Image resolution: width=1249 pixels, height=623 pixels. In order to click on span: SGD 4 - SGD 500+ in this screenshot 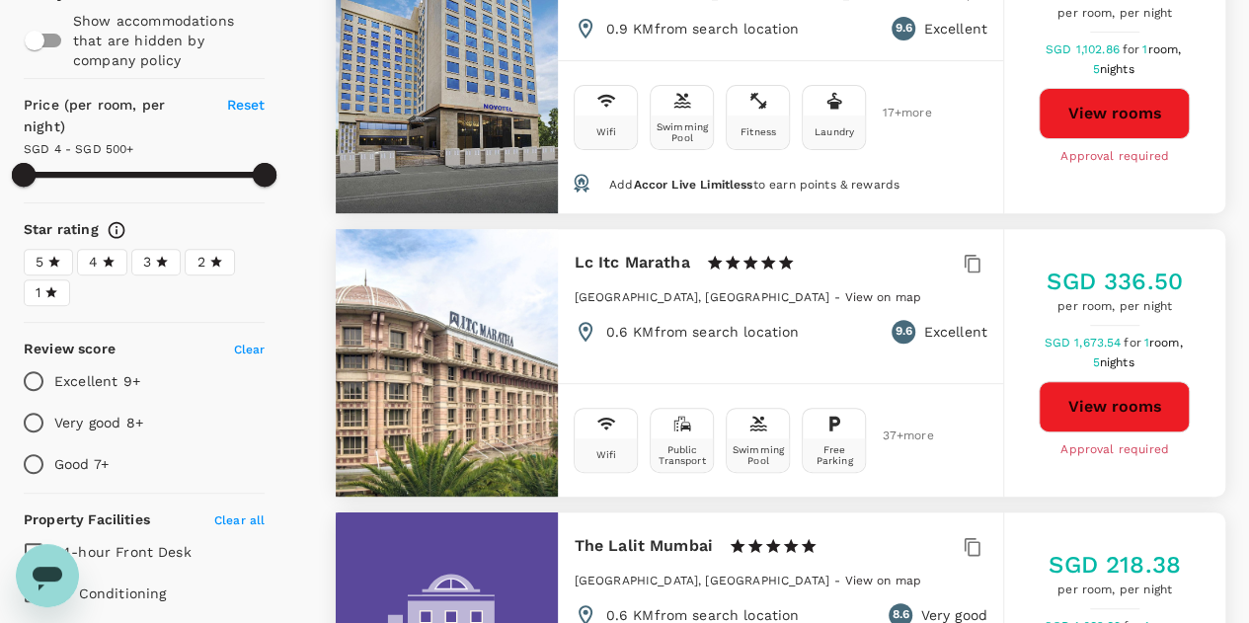, I will do `click(78, 149)`.